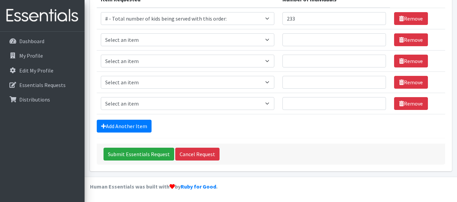 Image resolution: width=457 pixels, height=202 pixels. I want to click on p: Dashboard, so click(32, 41).